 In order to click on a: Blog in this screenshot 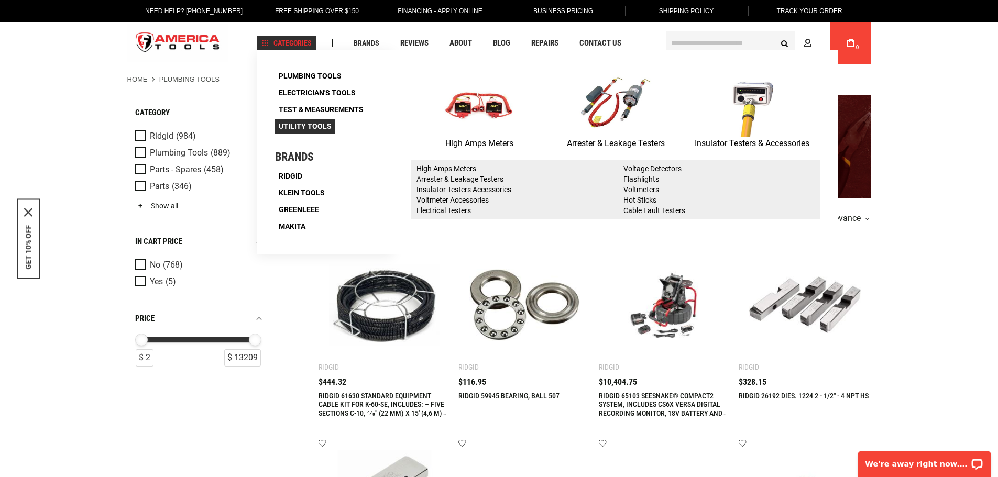, I will do `click(502, 43)`.